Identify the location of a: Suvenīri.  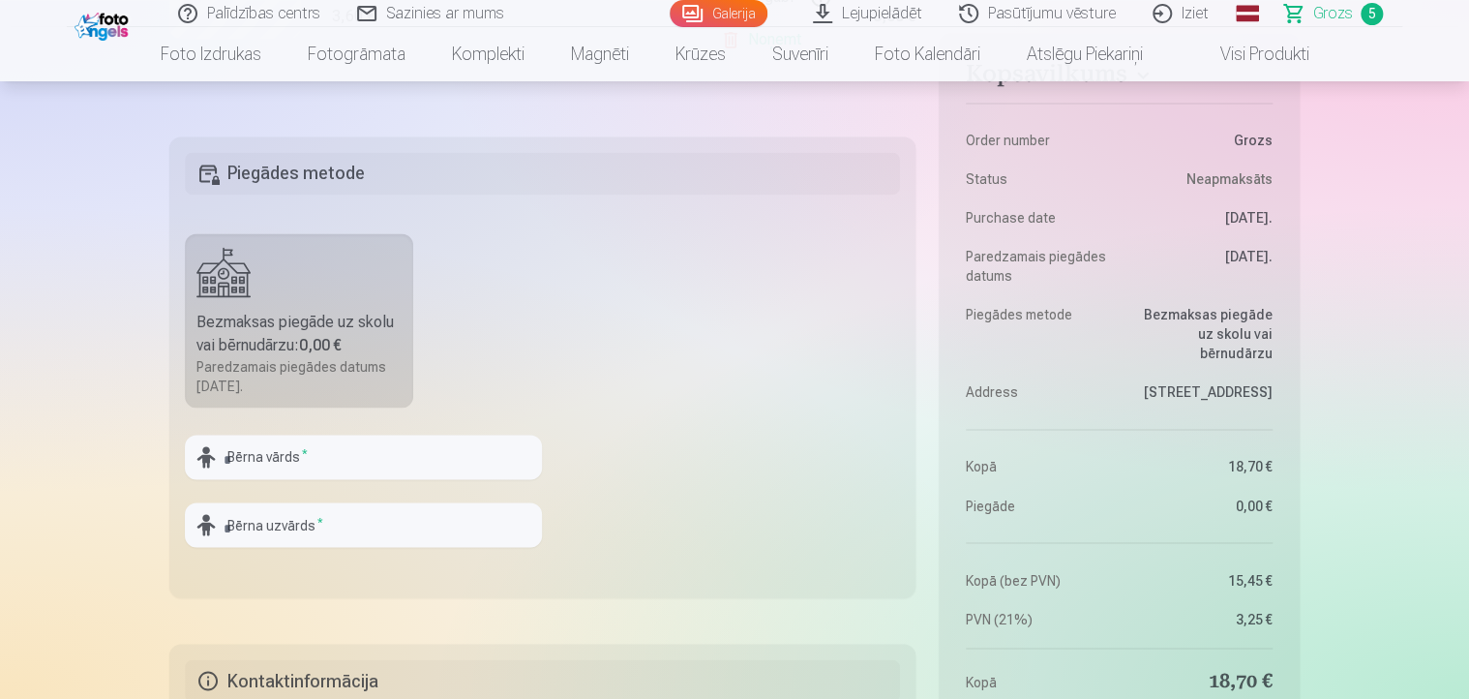
(801, 54).